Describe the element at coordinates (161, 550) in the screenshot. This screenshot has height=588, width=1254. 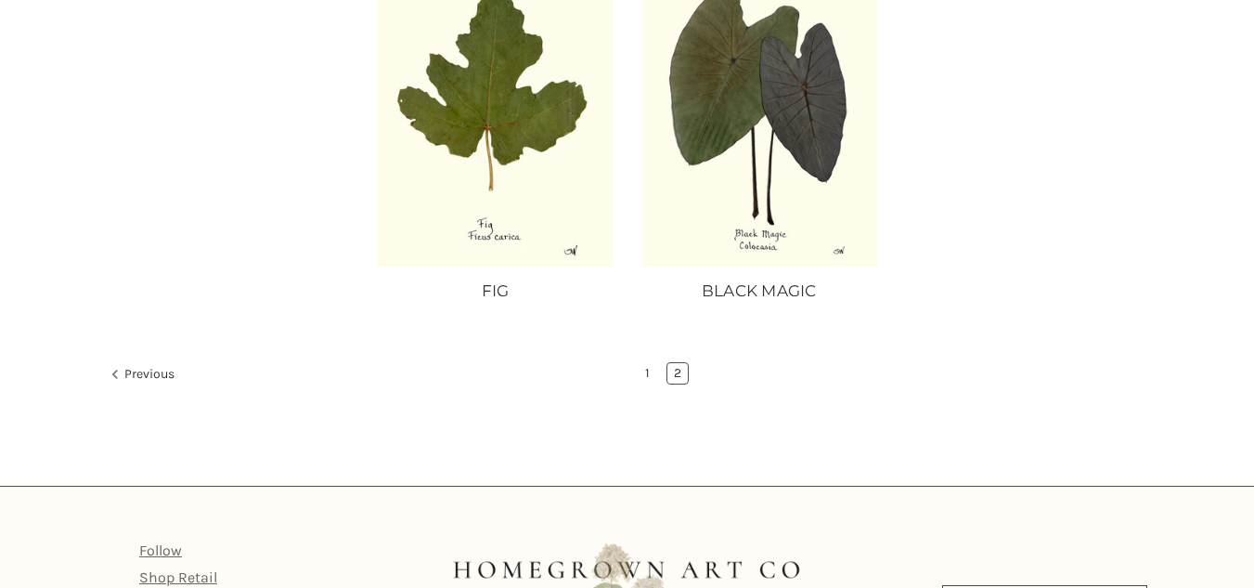
I see `a: Follow` at that location.